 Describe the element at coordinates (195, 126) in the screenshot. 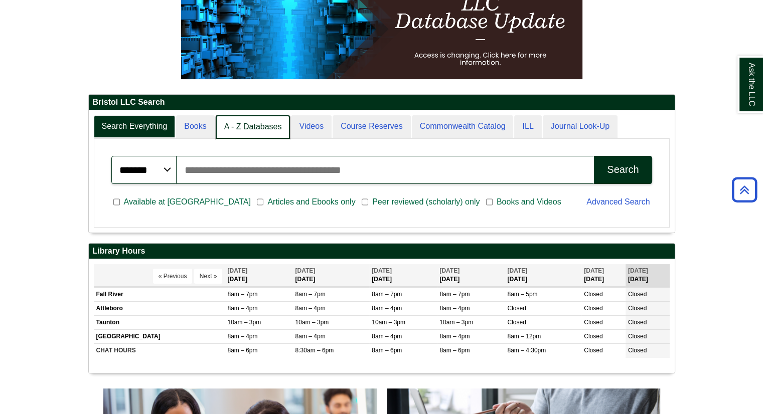

I see `a: Books` at that location.